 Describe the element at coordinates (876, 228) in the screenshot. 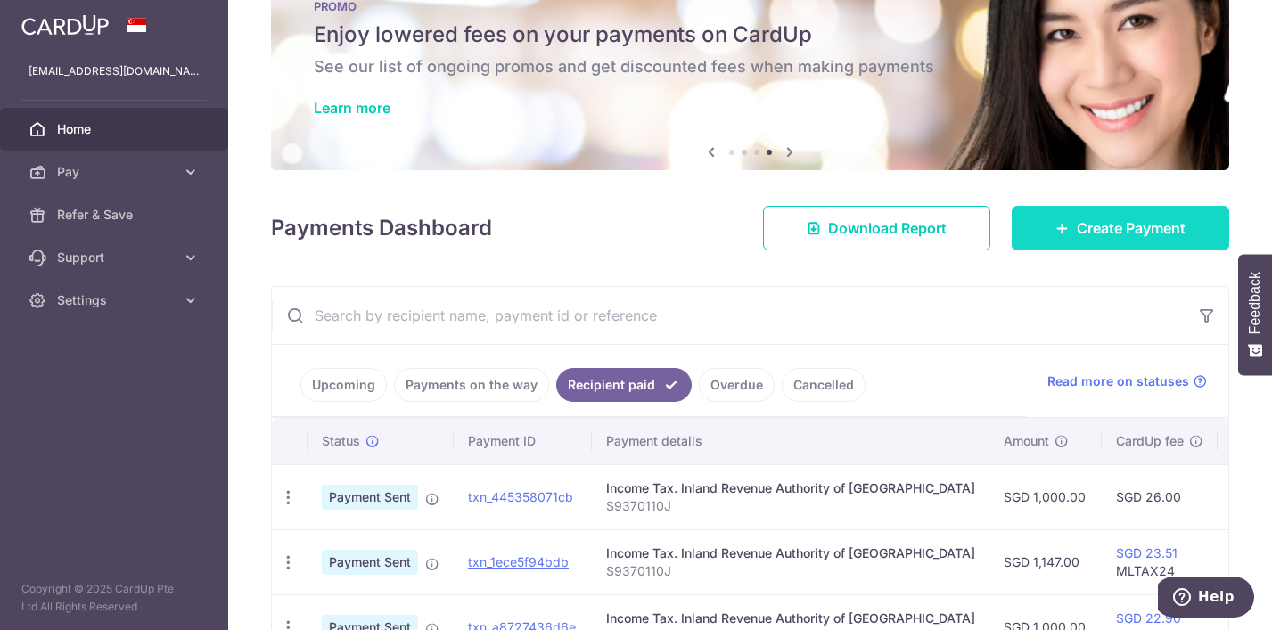

I see `a: Download Report` at that location.